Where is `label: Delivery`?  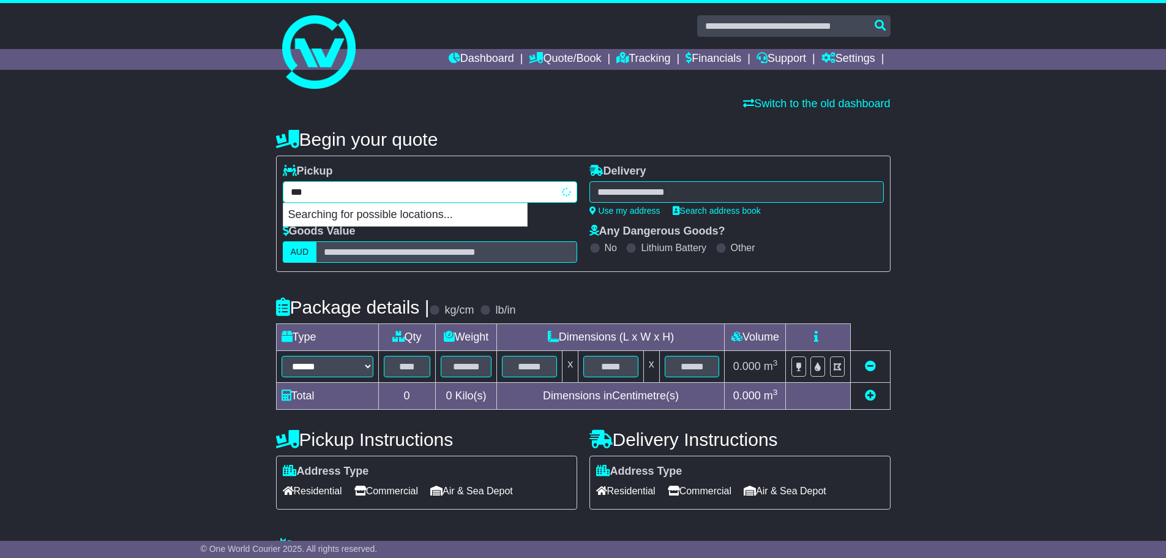 label: Delivery is located at coordinates (618, 171).